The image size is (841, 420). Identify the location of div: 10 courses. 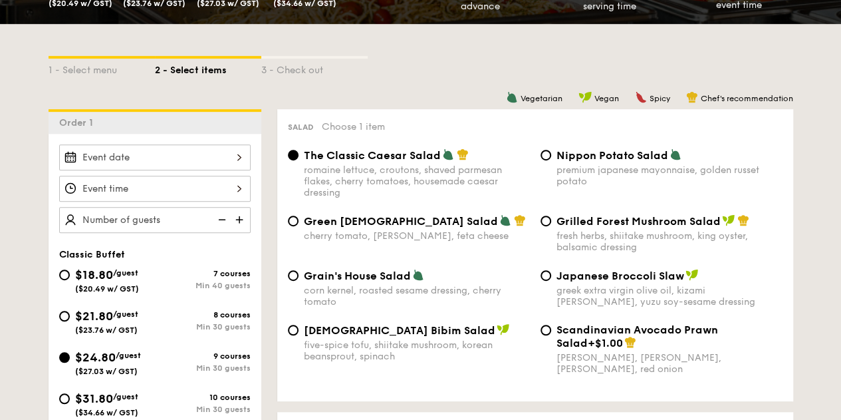
(203, 397).